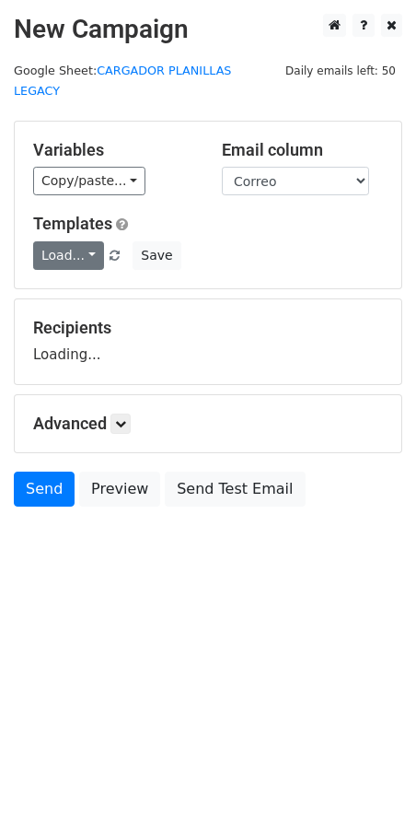 Image resolution: width=416 pixels, height=818 pixels. Describe the element at coordinates (123, 81) in the screenshot. I see `small: Google Sheet:` at that location.